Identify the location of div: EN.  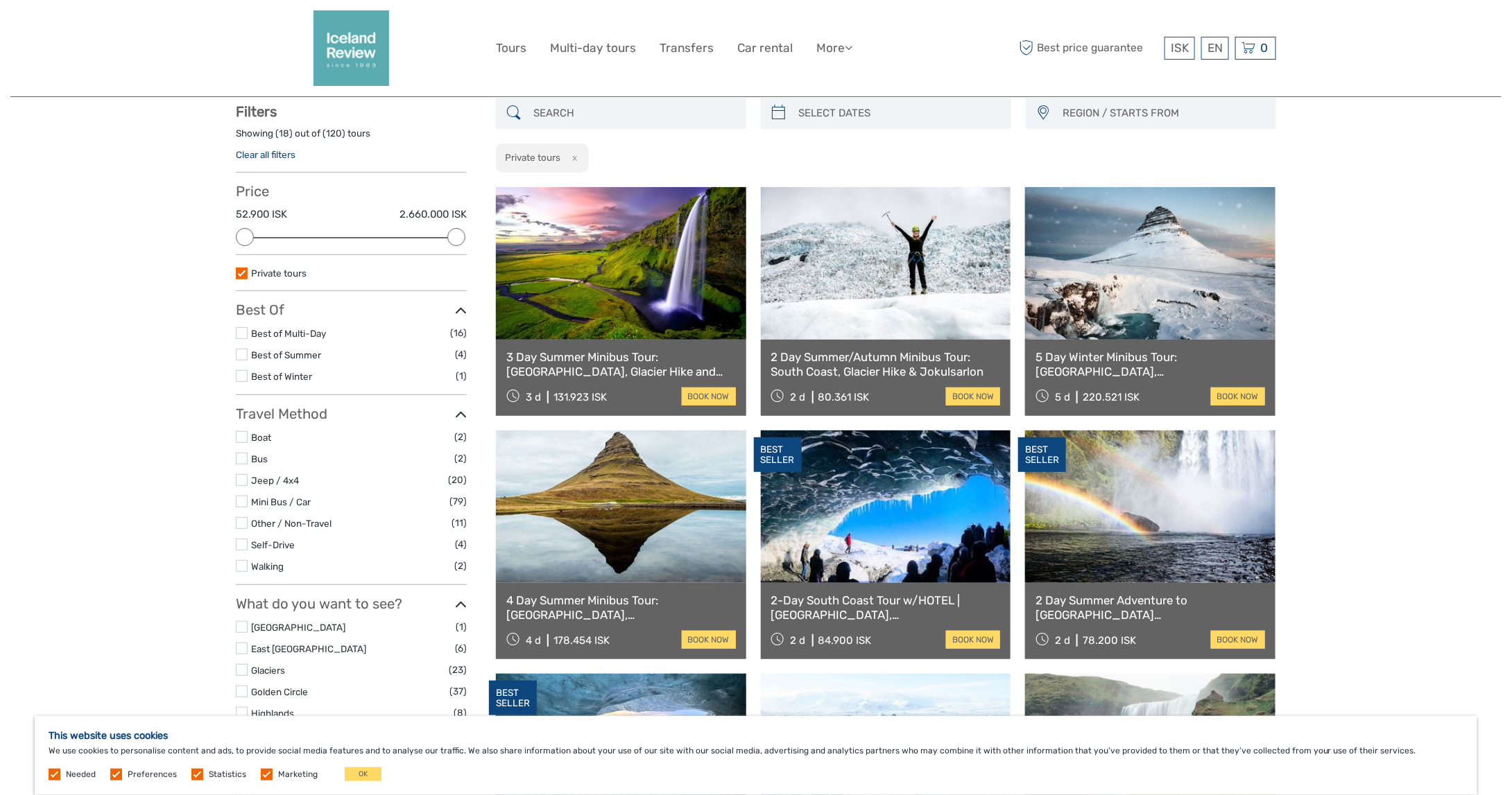
(1215, 48).